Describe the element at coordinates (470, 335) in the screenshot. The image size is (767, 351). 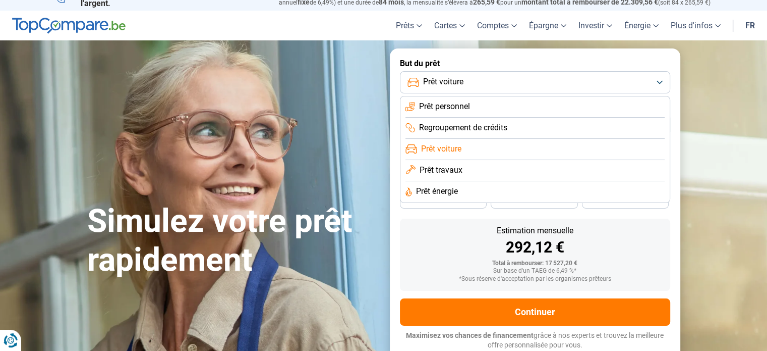
I see `span: Maximisez vos chances de financement` at that location.